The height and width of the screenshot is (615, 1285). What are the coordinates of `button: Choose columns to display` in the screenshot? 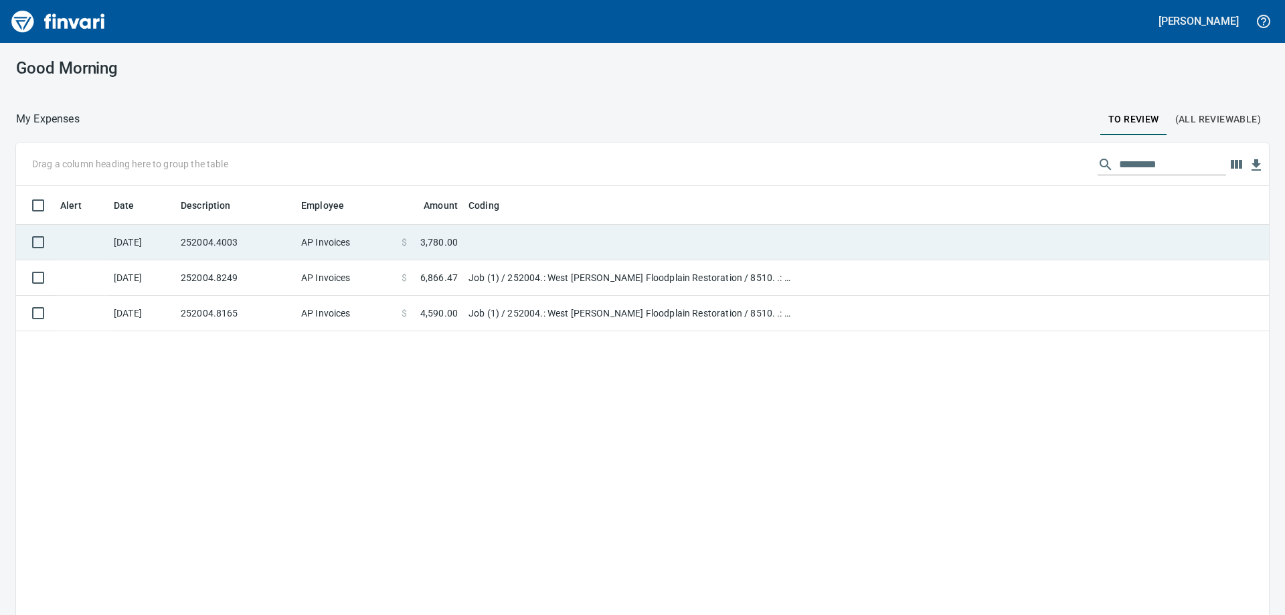 It's located at (1236, 165).